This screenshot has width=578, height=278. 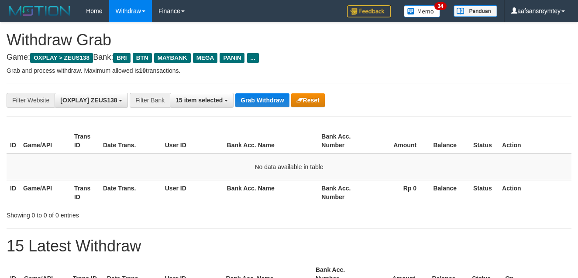 What do you see at coordinates (440, 6) in the screenshot?
I see `span: 34` at bounding box center [440, 6].